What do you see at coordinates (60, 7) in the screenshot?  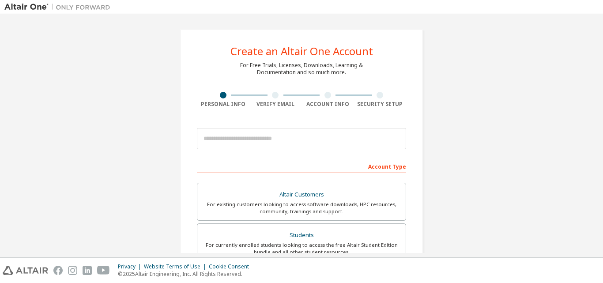 I see `img: Altair One` at bounding box center [60, 7].